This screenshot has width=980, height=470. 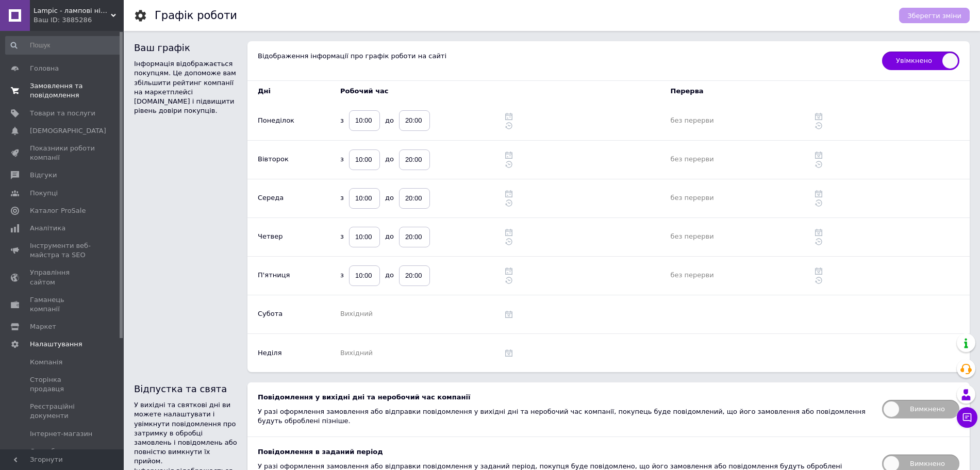 What do you see at coordinates (43, 327) in the screenshot?
I see `span: Маркет` at bounding box center [43, 327].